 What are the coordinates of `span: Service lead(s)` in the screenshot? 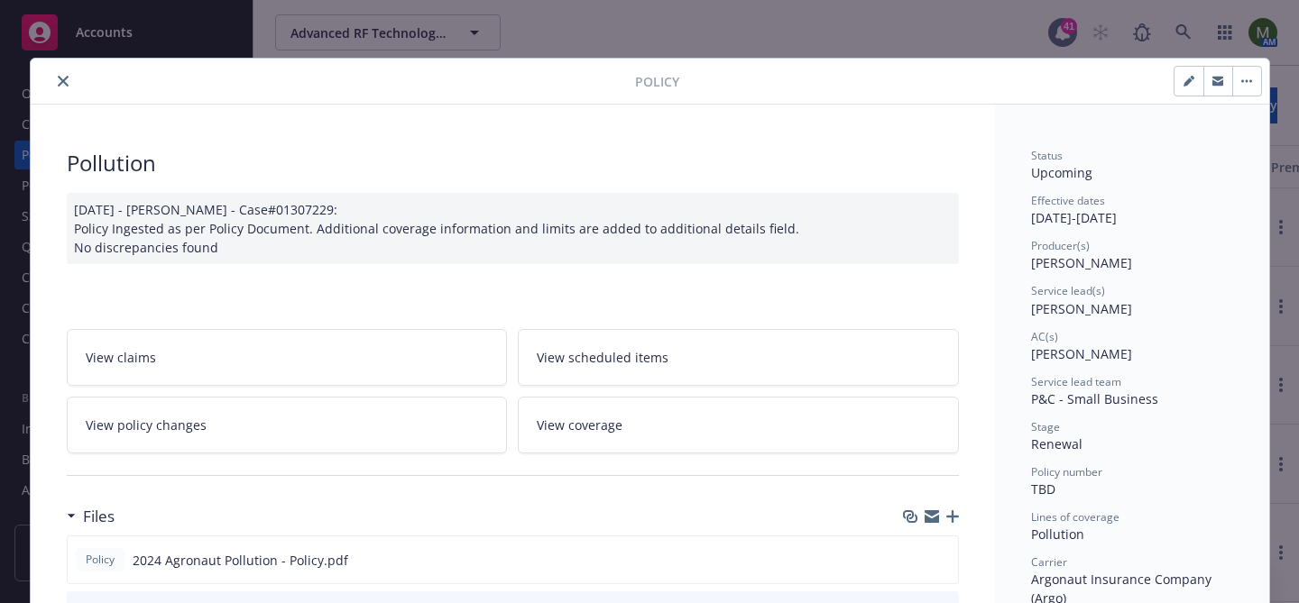 It's located at (1068, 290).